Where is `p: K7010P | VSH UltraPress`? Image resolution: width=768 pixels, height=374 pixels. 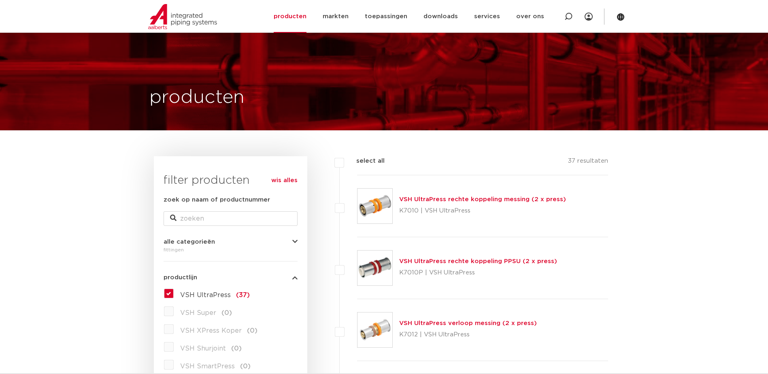
p: K7010P | VSH UltraPress is located at coordinates (478, 273).